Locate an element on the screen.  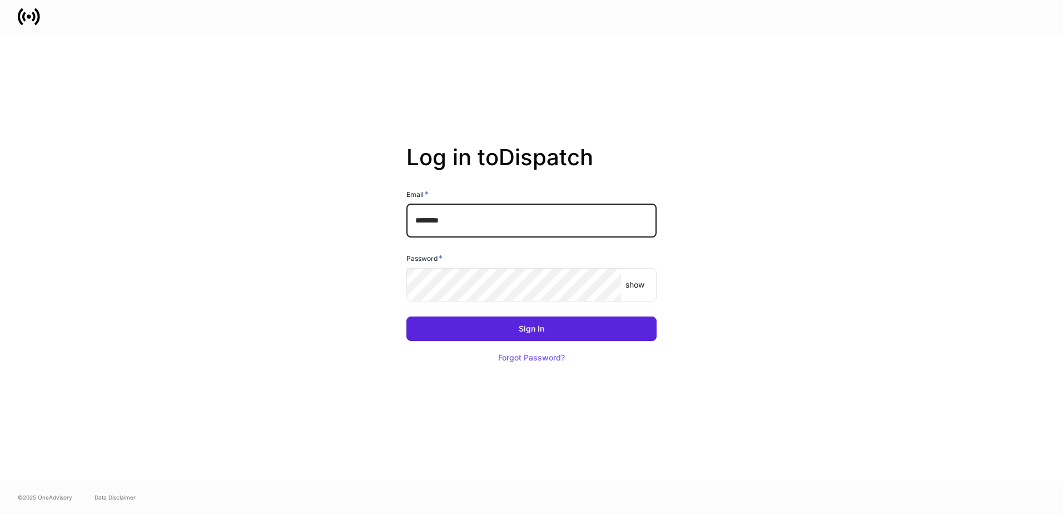
div: Sign In is located at coordinates (531, 329).